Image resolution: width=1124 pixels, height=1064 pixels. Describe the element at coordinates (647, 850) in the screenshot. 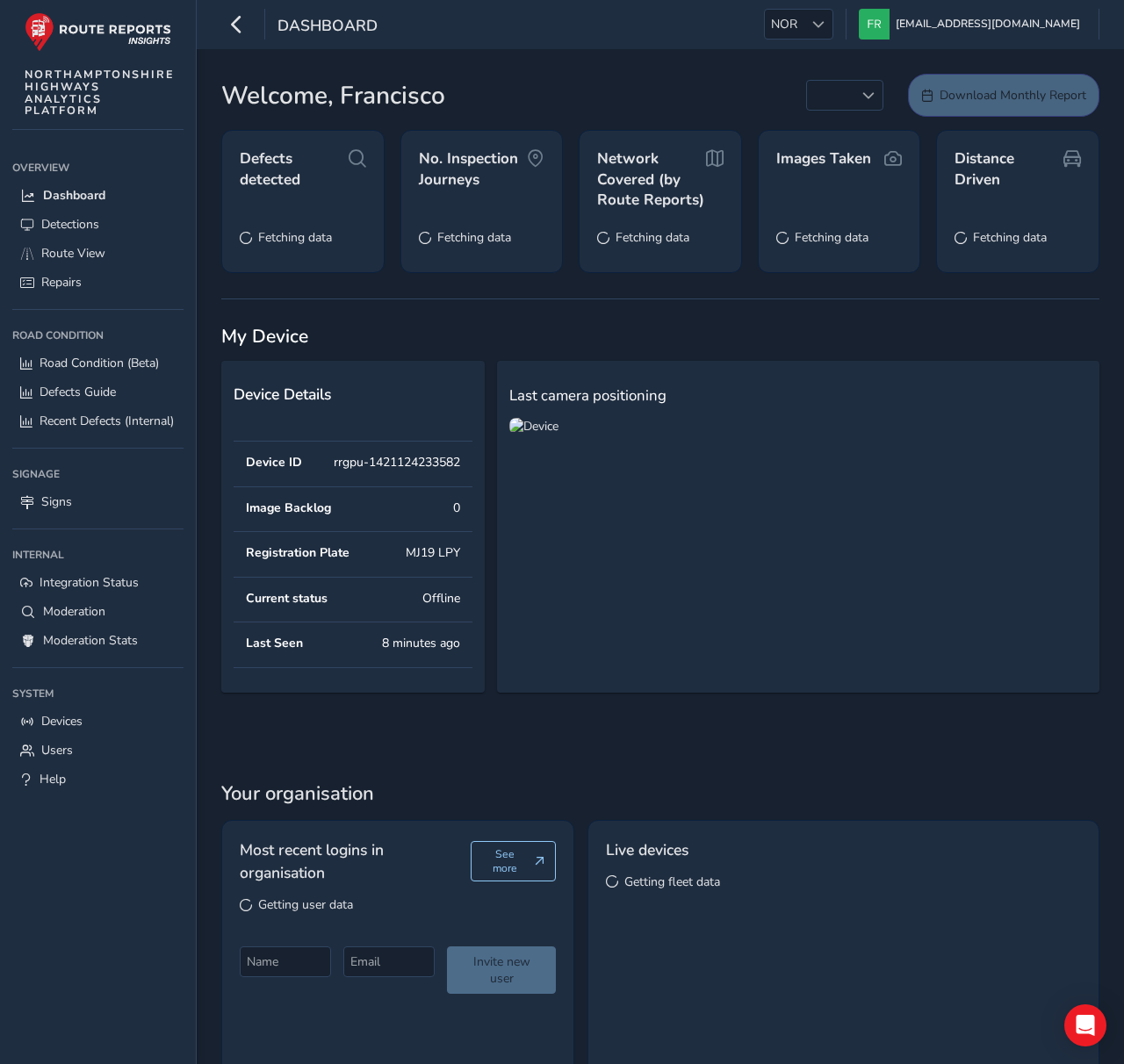

I see `span: Live devices` at that location.